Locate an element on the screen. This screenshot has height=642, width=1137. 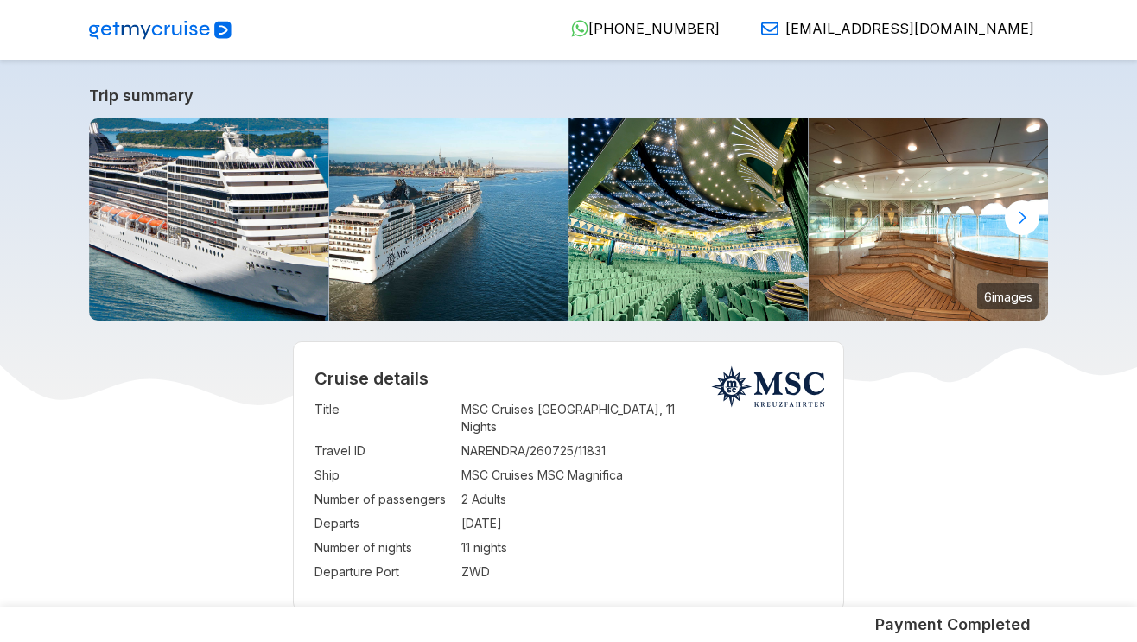
img: WhatsApp is located at coordinates (580, 29).